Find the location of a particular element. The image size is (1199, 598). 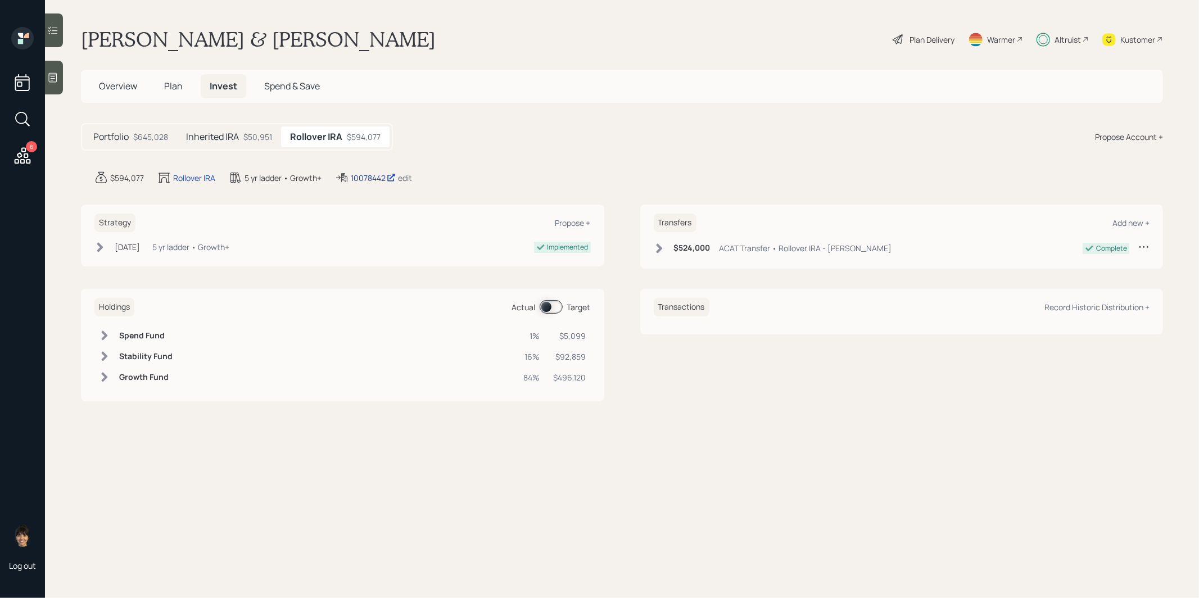

div: $496,120 is located at coordinates (570, 377).